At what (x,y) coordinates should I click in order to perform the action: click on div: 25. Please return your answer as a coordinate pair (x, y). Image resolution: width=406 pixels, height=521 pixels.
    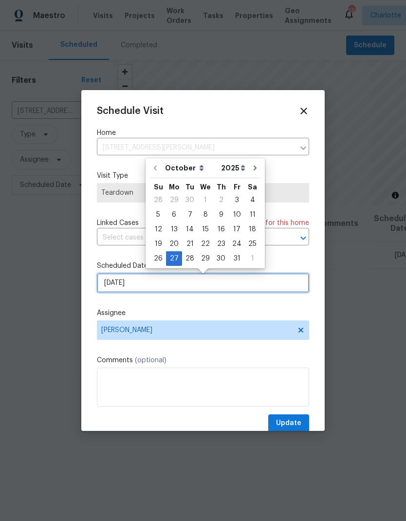
    Looking at the image, I should click on (252, 244).